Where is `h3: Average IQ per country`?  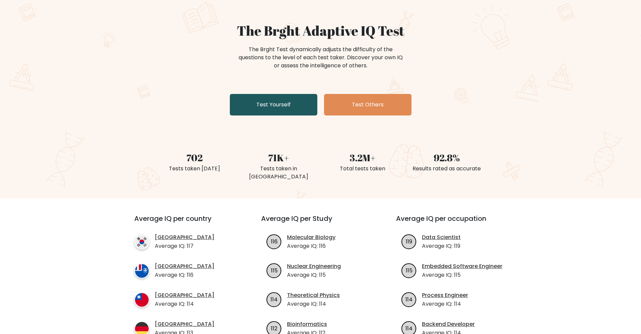 h3: Average IQ per country is located at coordinates (186, 223).